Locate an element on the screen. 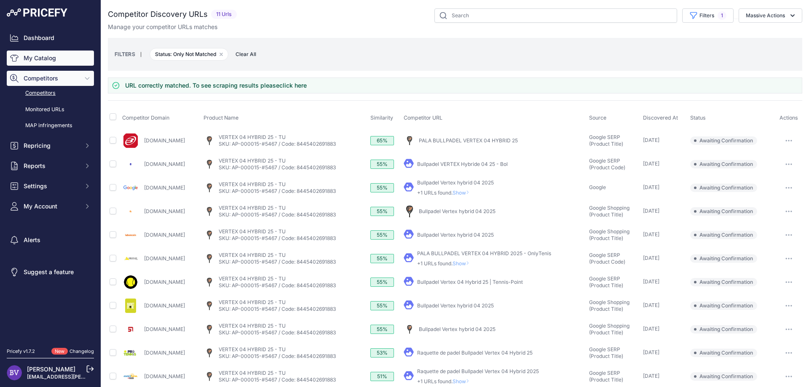  span: 1 is located at coordinates (722, 16).